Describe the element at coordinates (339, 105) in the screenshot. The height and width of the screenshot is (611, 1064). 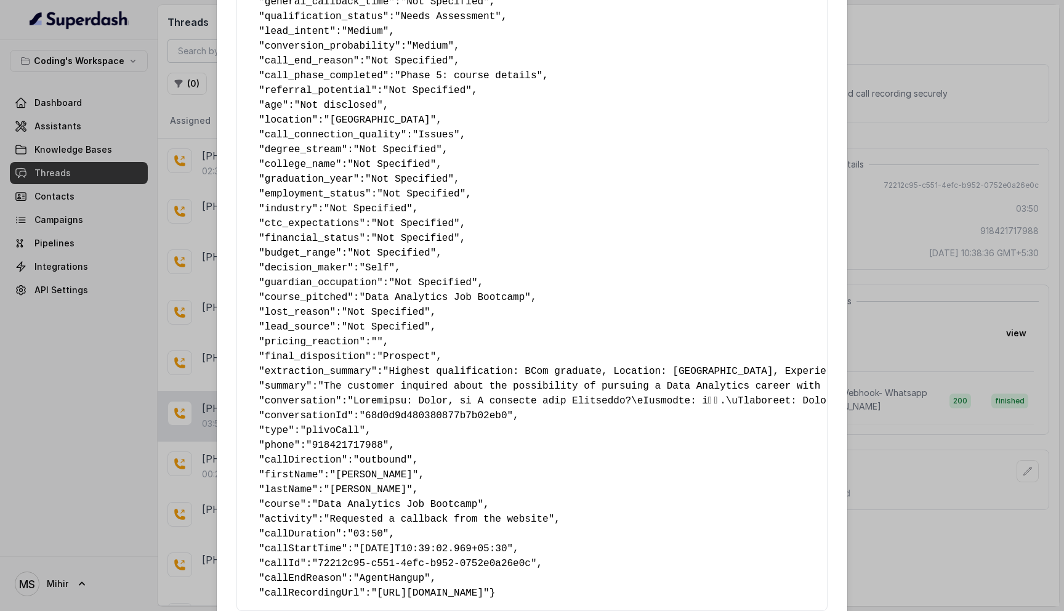
I see `span: "Not disclosed"` at that location.